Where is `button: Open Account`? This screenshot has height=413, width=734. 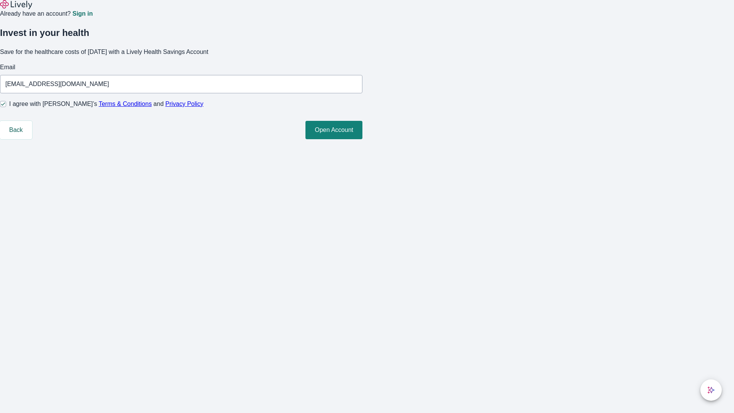 button: Open Account is located at coordinates (334, 130).